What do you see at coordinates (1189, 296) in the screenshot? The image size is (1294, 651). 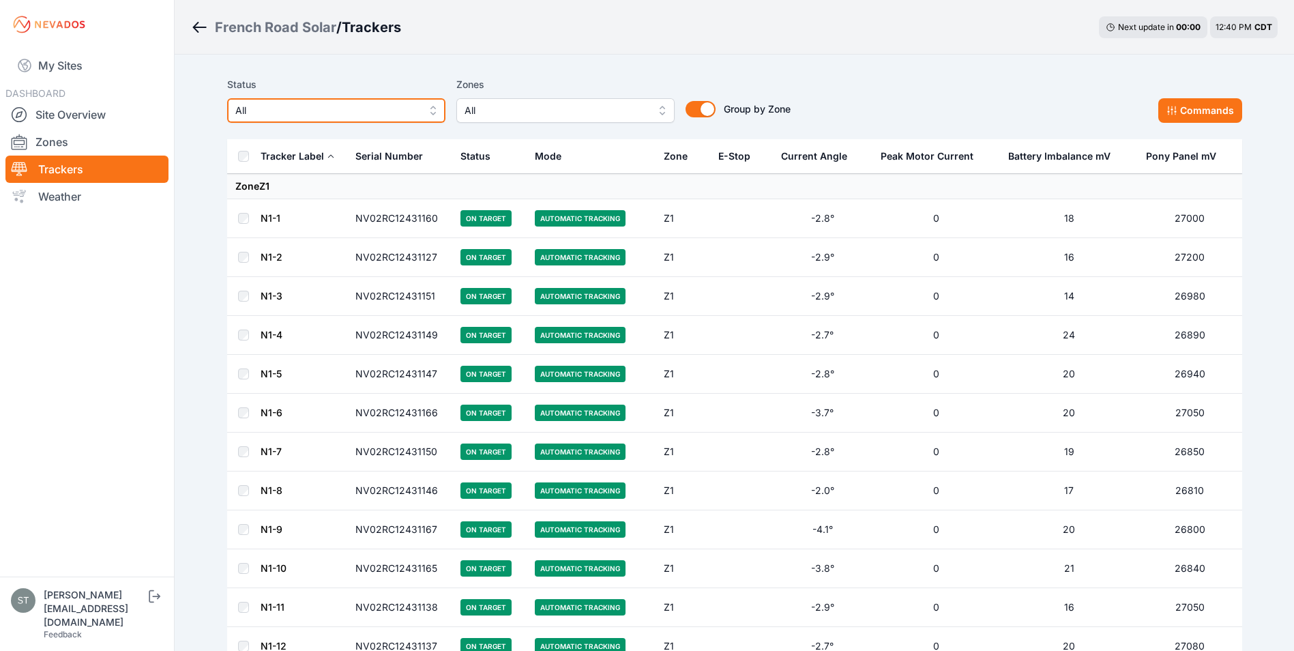 I see `td: 26980` at bounding box center [1189, 296].